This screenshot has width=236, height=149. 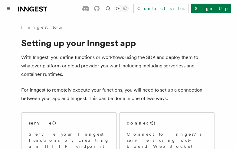 I want to click on h1: Setting up your Inngest app, so click(x=118, y=43).